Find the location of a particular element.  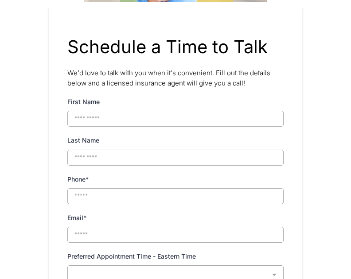

label: Email is located at coordinates (77, 217).